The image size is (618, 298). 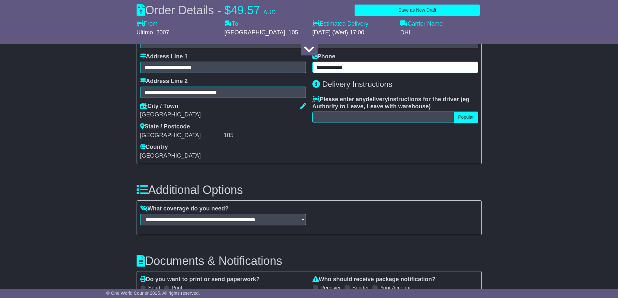 I want to click on label: Address Line 1, so click(x=164, y=57).